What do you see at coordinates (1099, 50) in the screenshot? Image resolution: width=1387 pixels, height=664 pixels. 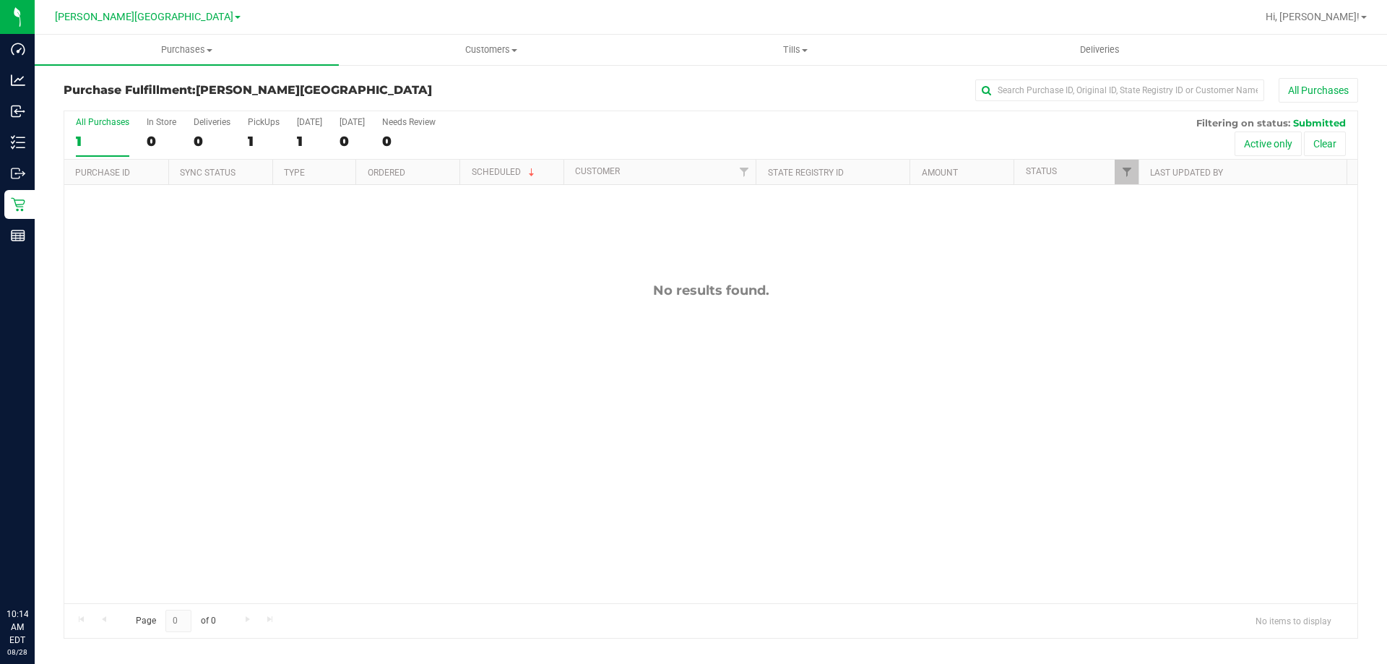 I see `a: Deliveries` at bounding box center [1099, 50].